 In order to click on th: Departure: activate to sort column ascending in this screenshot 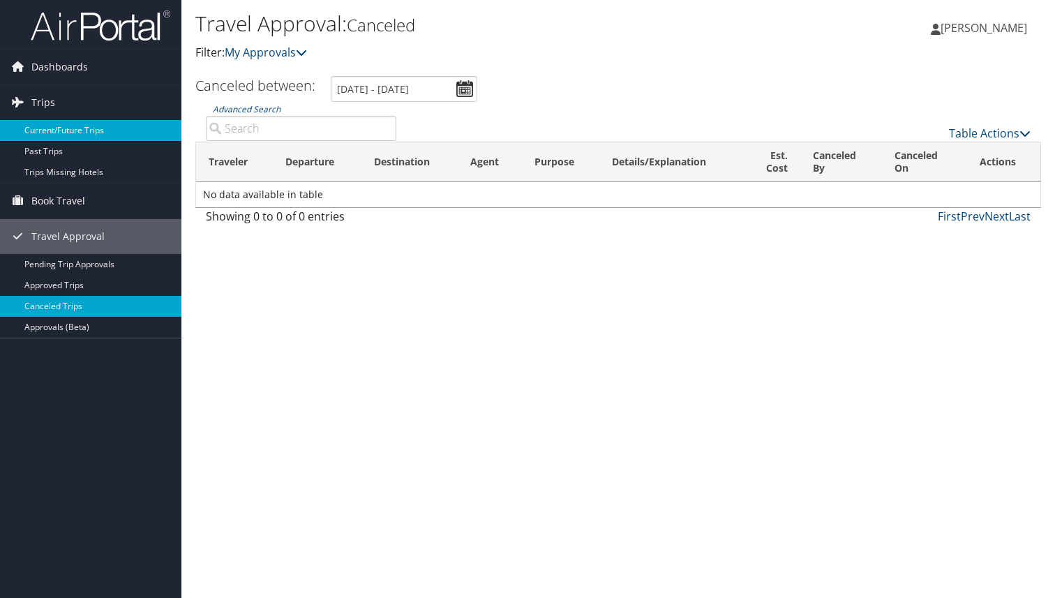, I will do `click(317, 162)`.